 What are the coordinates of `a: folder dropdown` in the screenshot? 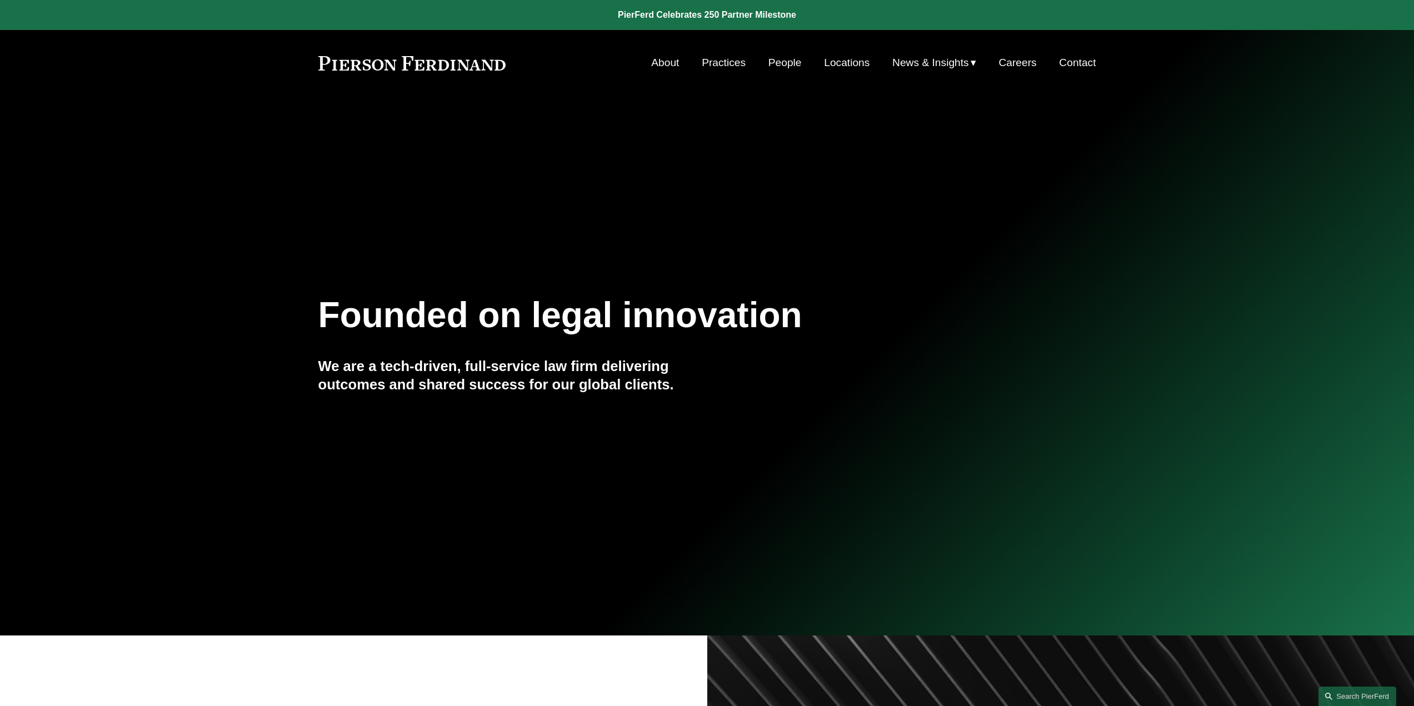 It's located at (934, 63).